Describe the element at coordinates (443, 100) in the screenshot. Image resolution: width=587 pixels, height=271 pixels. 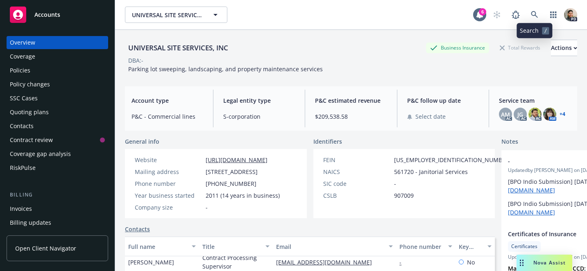
I see `span: P&C follow up date` at that location.